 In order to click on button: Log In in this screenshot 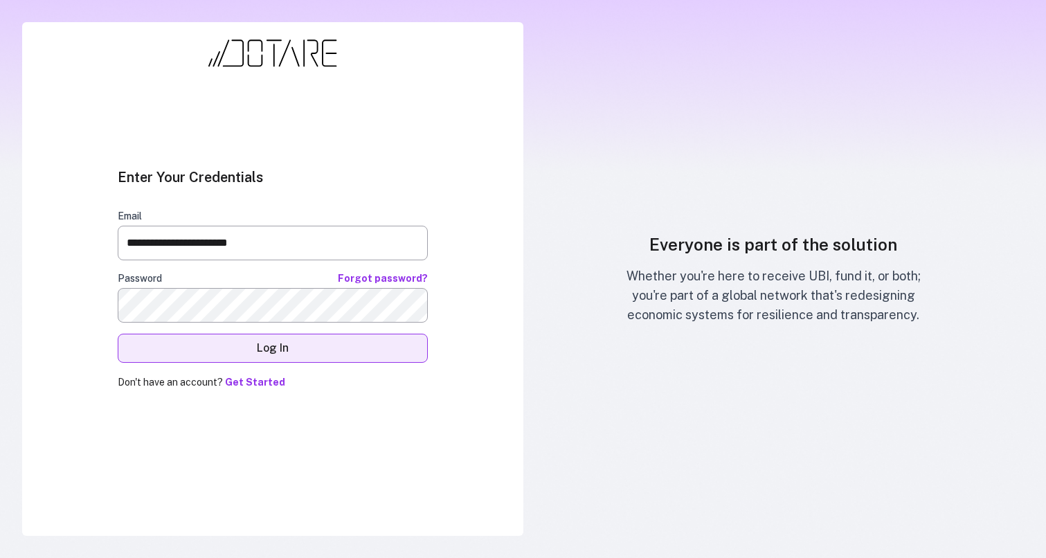, I will do `click(273, 348)`.